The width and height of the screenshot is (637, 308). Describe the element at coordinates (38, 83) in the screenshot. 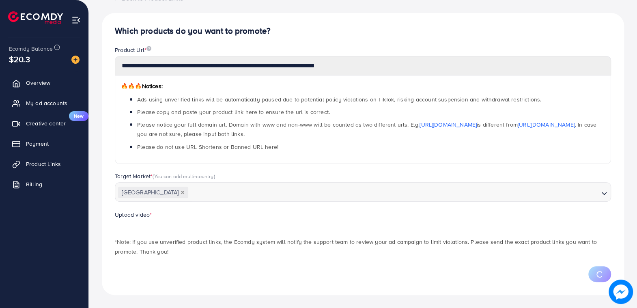

I see `span: Overview` at that location.